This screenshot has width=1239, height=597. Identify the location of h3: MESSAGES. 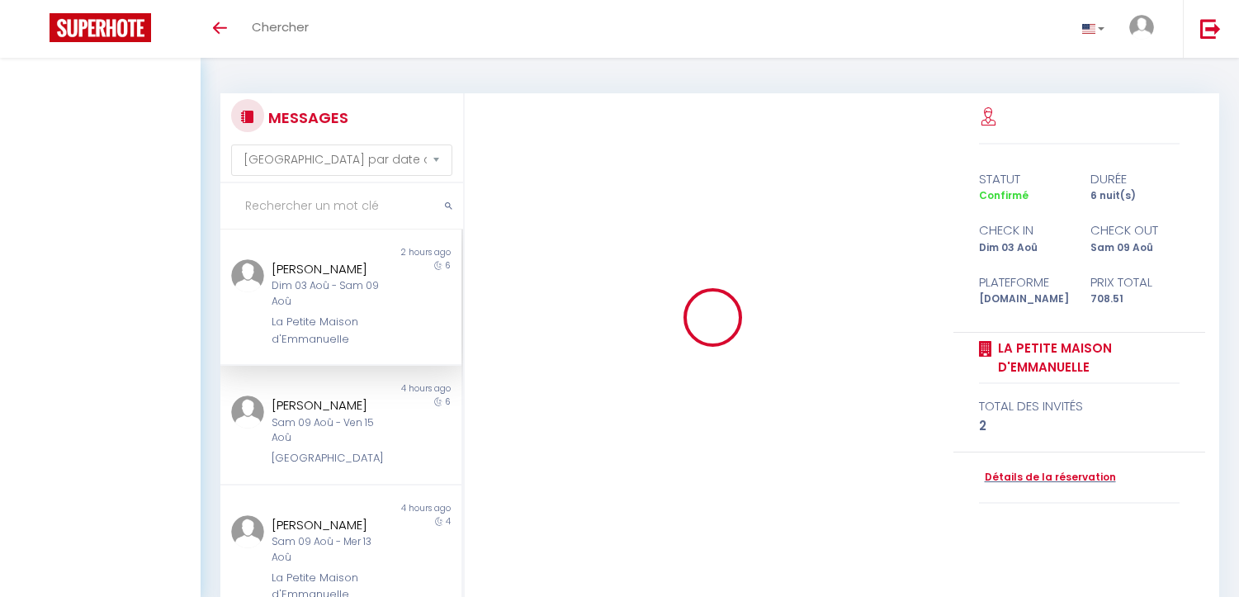
(306, 117).